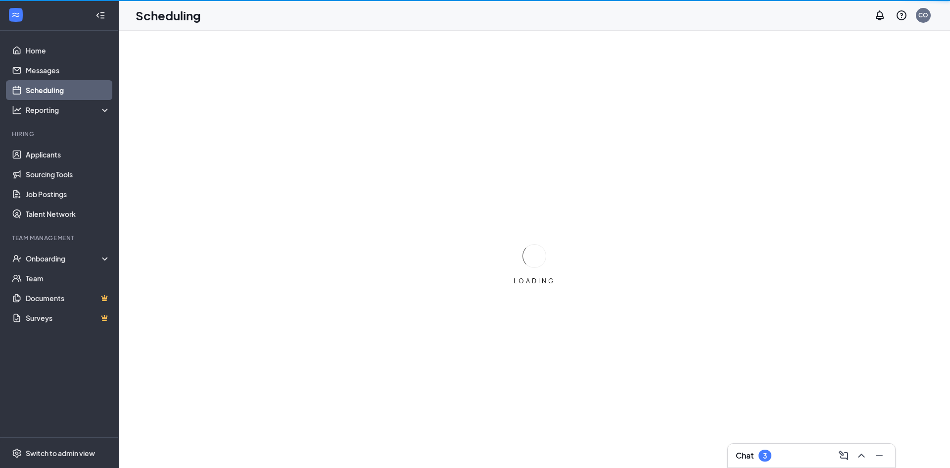 The height and width of the screenshot is (468, 950). I want to click on div: Hiring, so click(60, 134).